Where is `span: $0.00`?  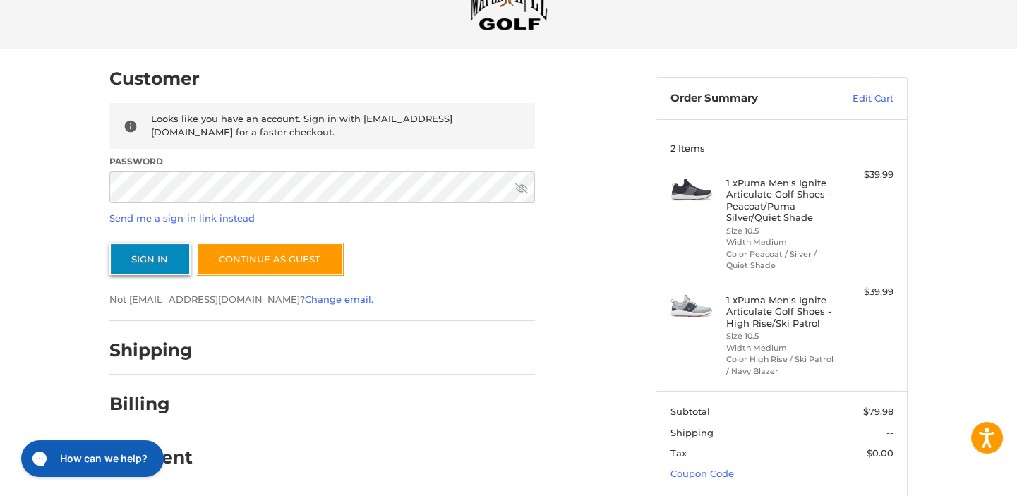 span: $0.00 is located at coordinates (880, 453).